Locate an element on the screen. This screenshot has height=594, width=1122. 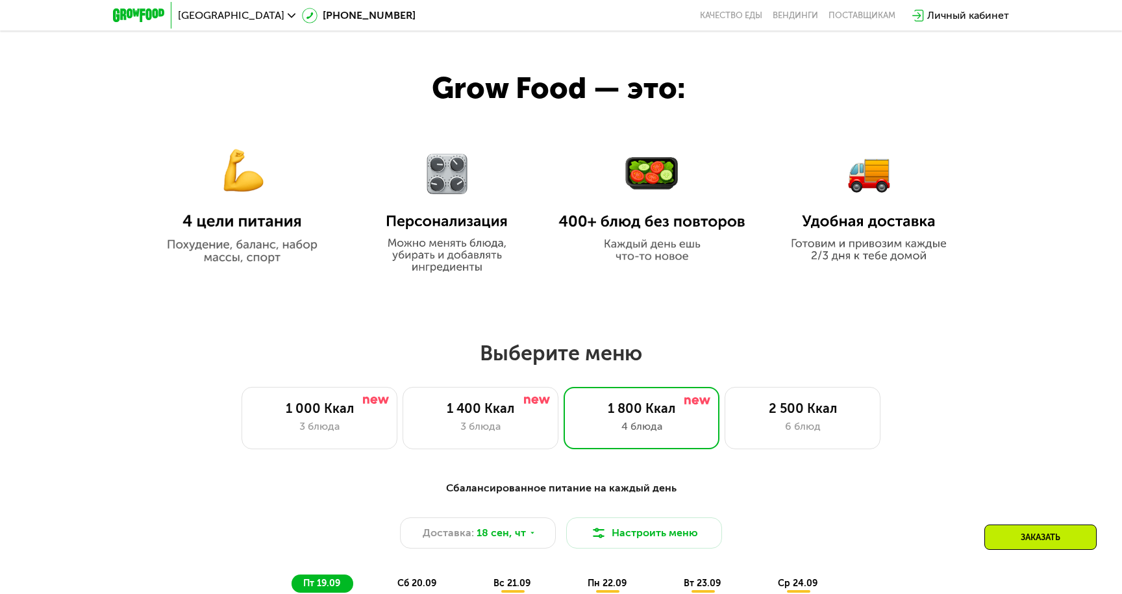
div: Личный кабинет is located at coordinates (968, 16).